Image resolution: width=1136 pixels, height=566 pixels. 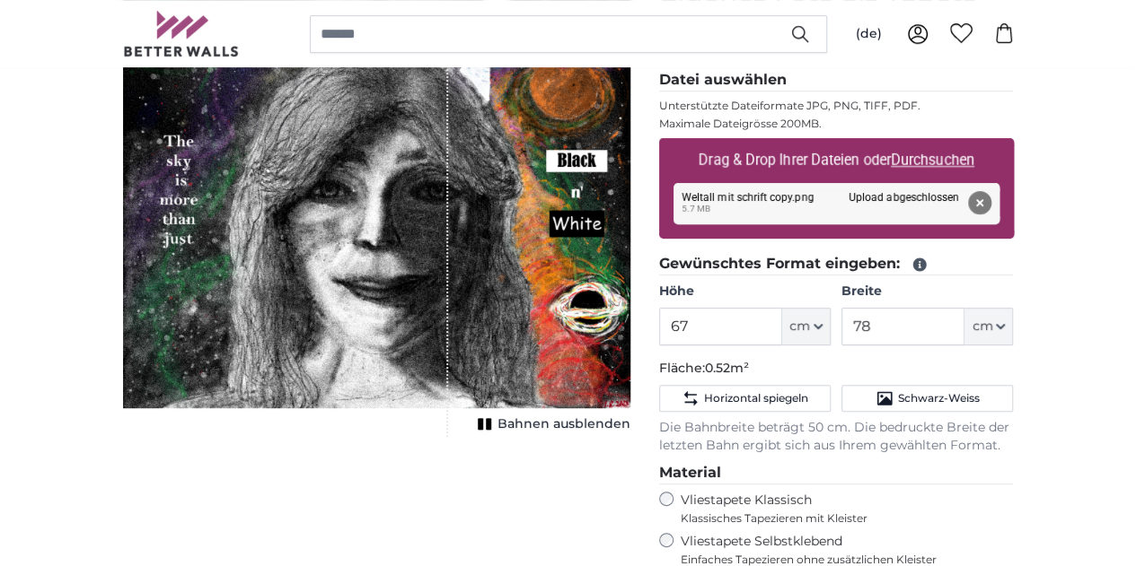 What do you see at coordinates (932, 160) in the screenshot?
I see `u: Durchsuchen` at bounding box center [932, 160].